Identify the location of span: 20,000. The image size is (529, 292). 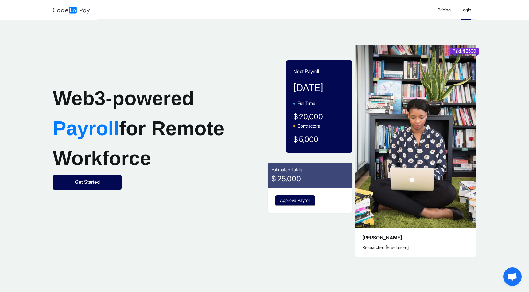
(311, 116).